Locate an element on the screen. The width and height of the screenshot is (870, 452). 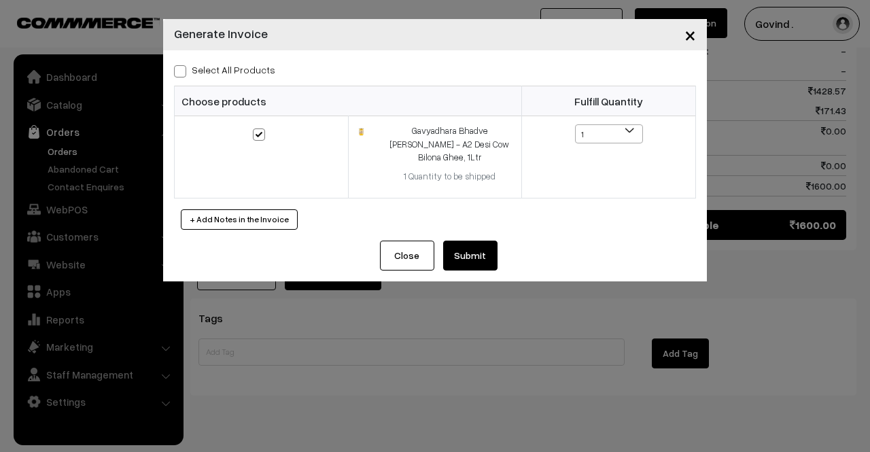
img: 17248384569046Gavyadhara-Bilona-Cow-Ghee-1-ltr.png is located at coordinates (361, 131).